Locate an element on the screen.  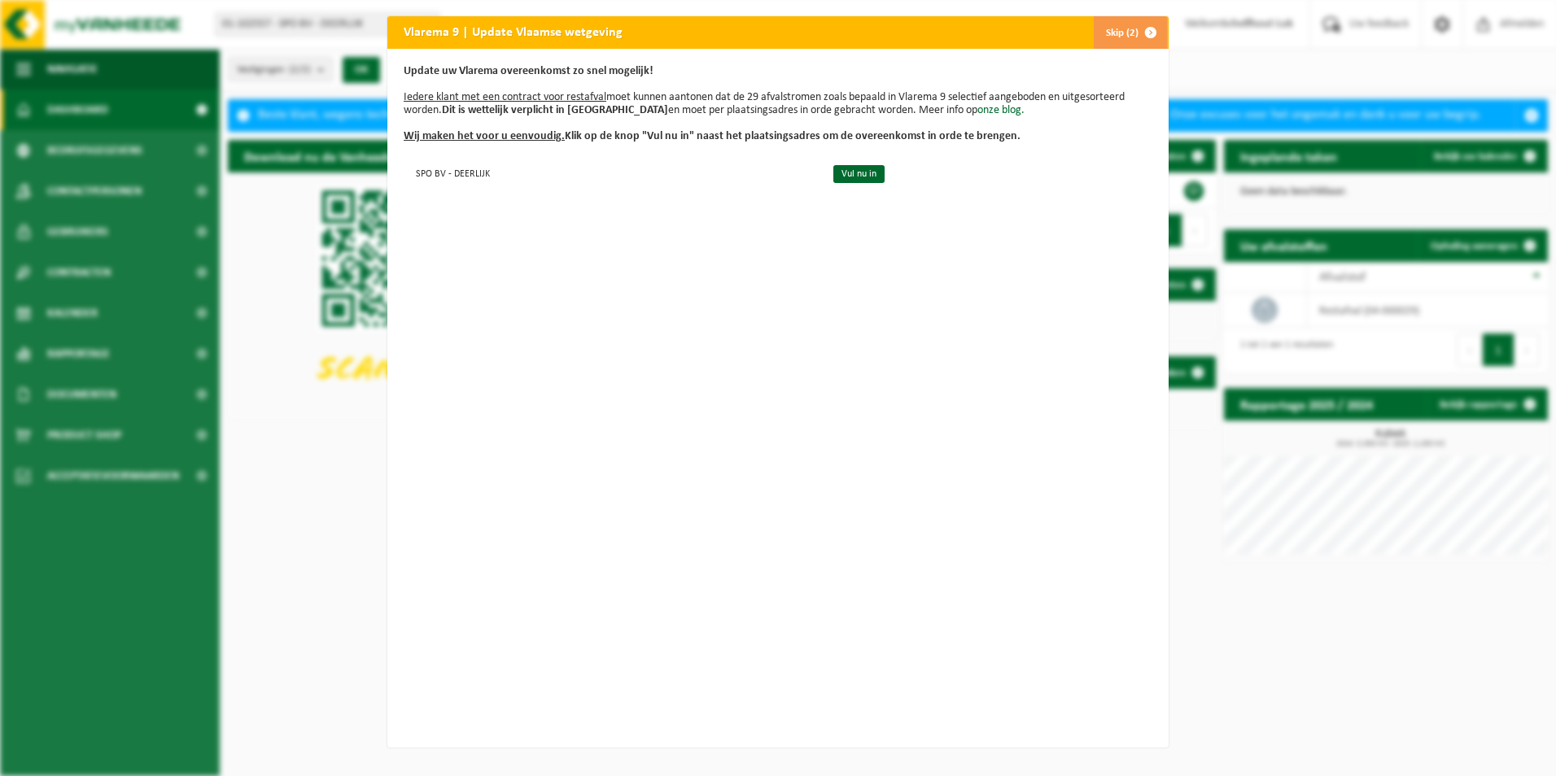
a: Vul nu in is located at coordinates (858, 174).